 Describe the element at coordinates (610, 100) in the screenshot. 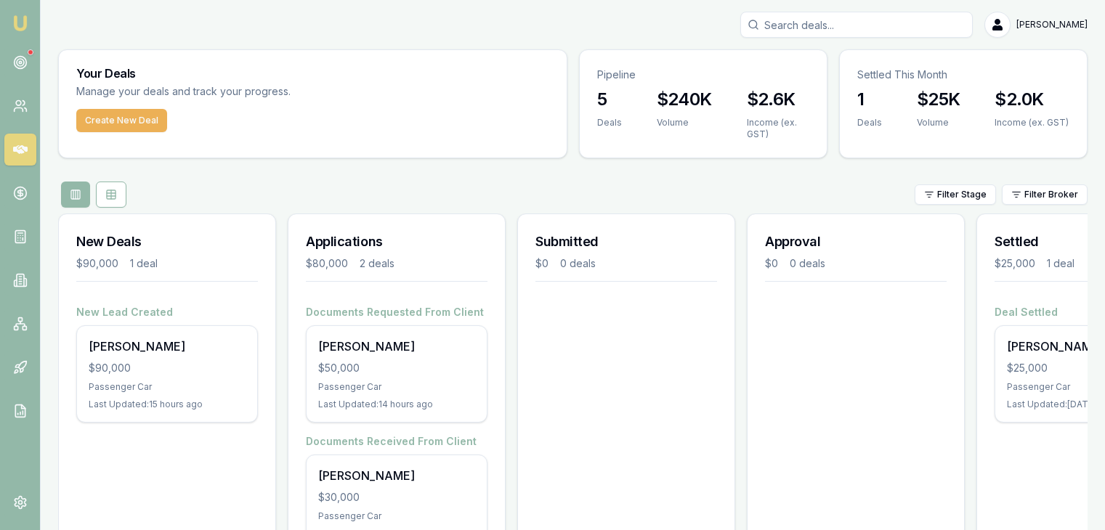

I see `h3: 5` at that location.